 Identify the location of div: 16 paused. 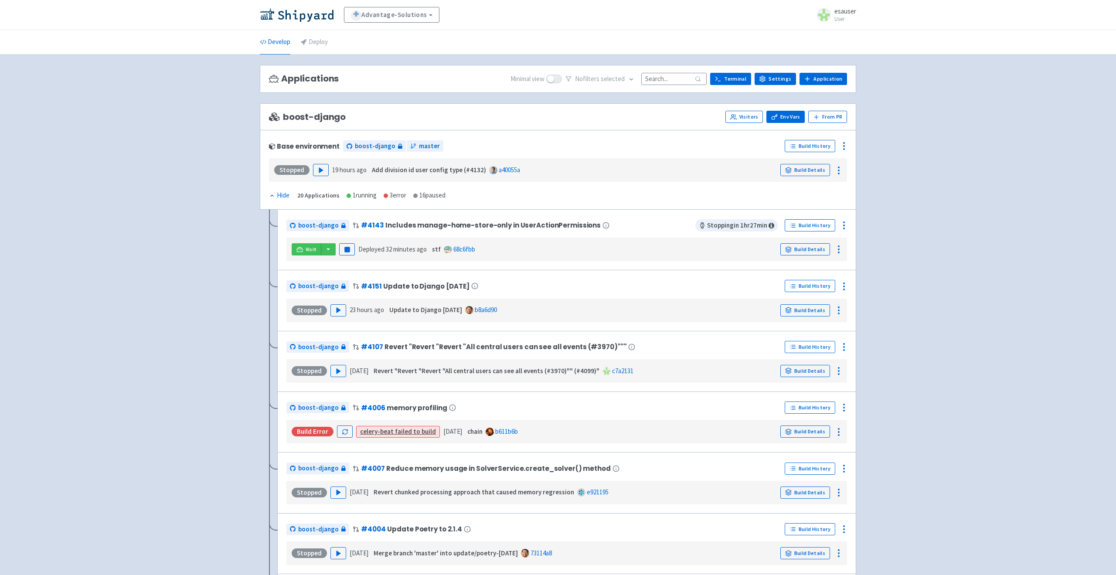
(429, 195).